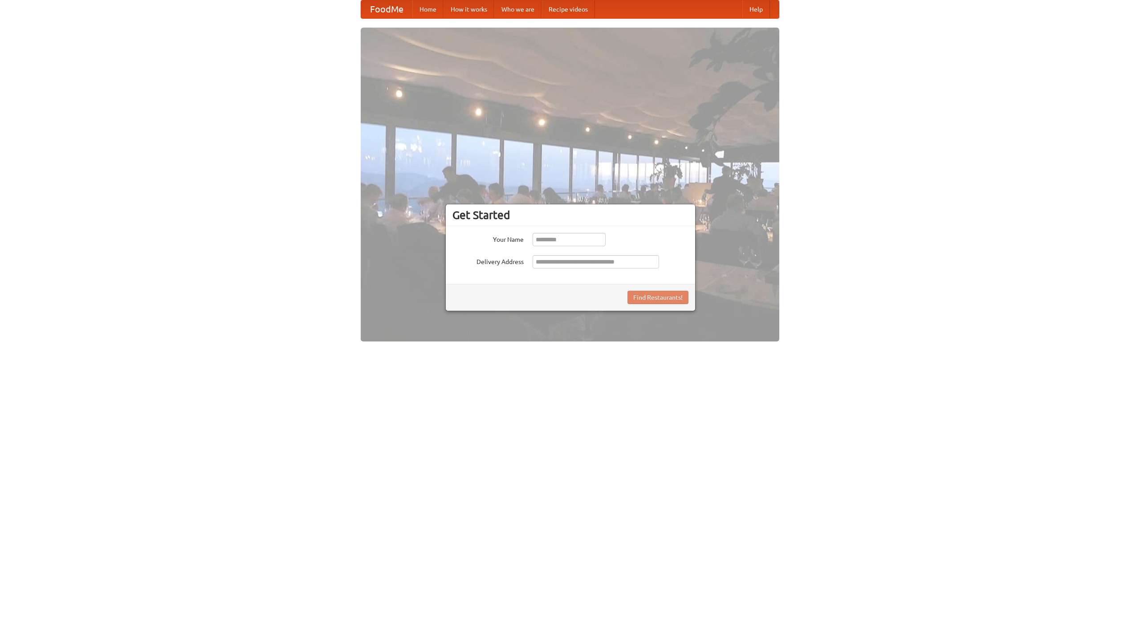 Image resolution: width=1140 pixels, height=630 pixels. Describe the element at coordinates (571, 215) in the screenshot. I see `h3: Get Started` at that location.